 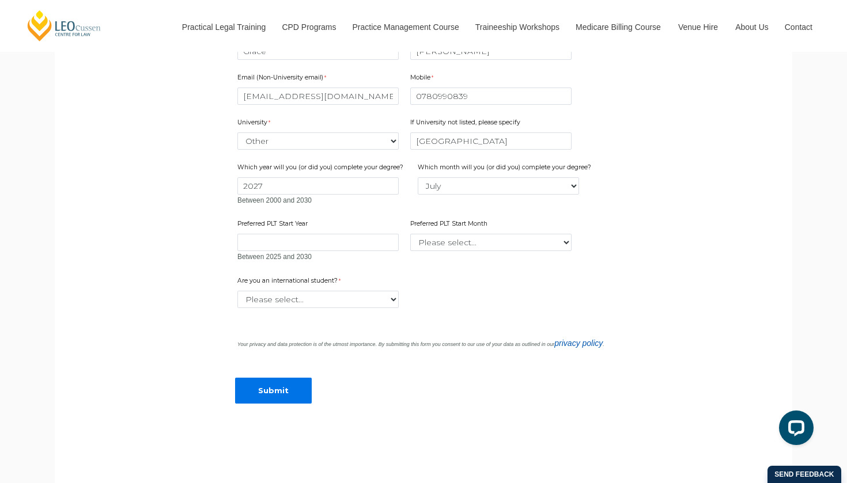 I want to click on label: University, so click(x=255, y=124).